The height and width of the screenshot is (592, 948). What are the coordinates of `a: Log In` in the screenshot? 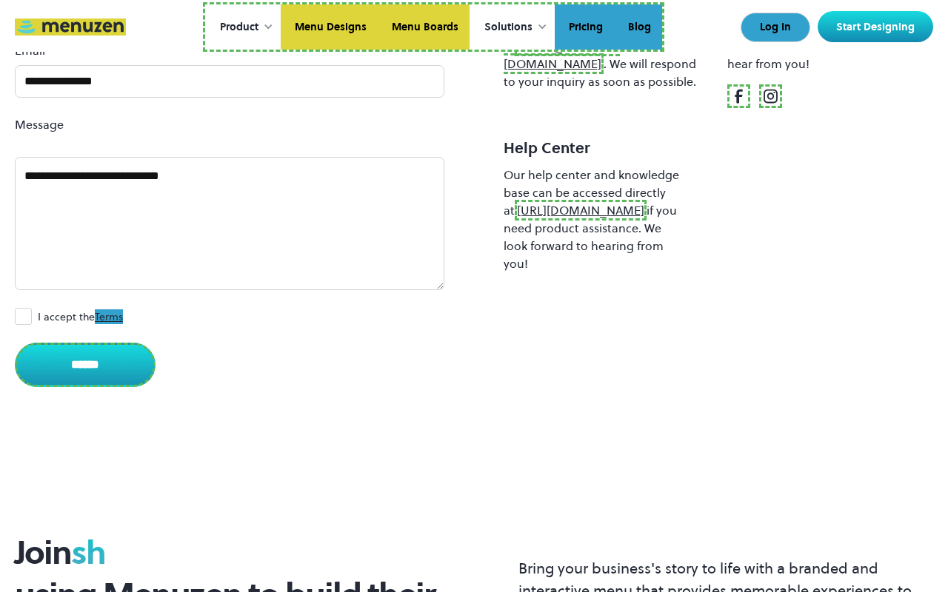 It's located at (775, 27).